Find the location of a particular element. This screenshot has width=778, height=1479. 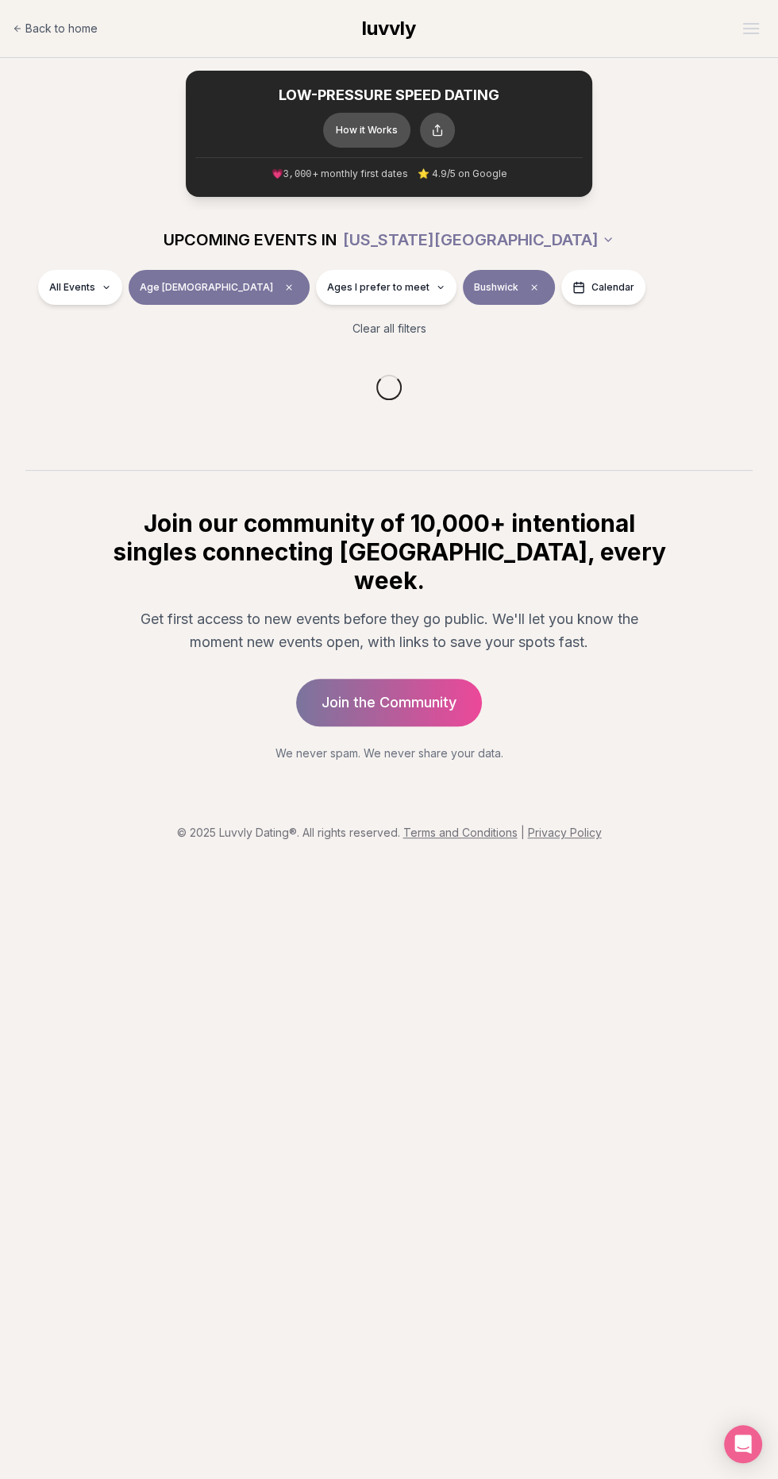

a: Back to home is located at coordinates (55, 29).